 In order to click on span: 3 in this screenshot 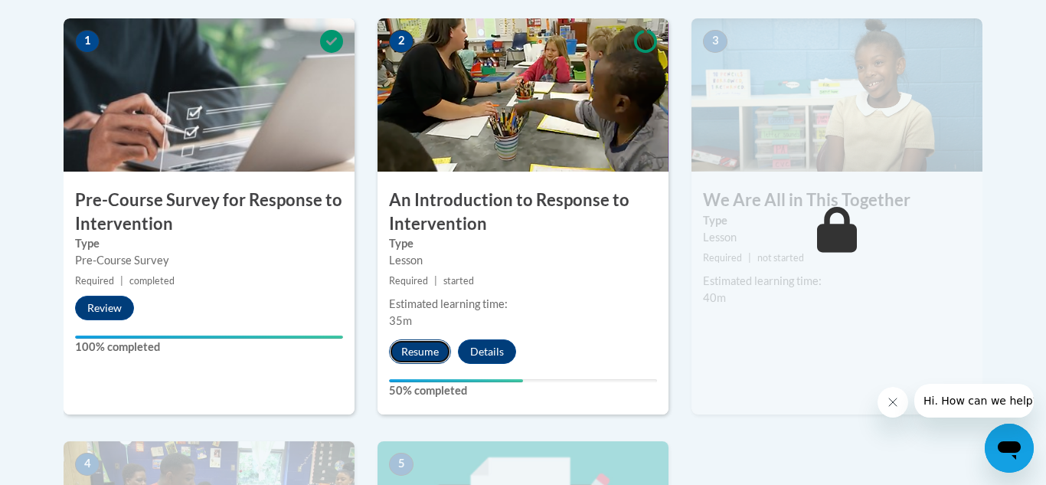, I will do `click(715, 41)`.